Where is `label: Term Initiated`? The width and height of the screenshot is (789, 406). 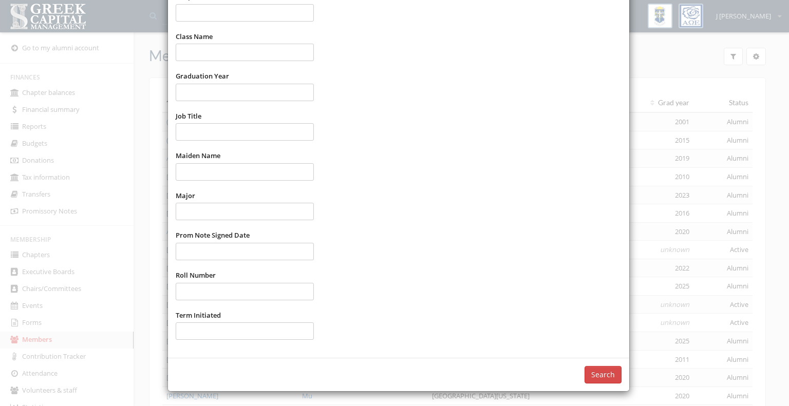
label: Term Initiated is located at coordinates (198, 315).